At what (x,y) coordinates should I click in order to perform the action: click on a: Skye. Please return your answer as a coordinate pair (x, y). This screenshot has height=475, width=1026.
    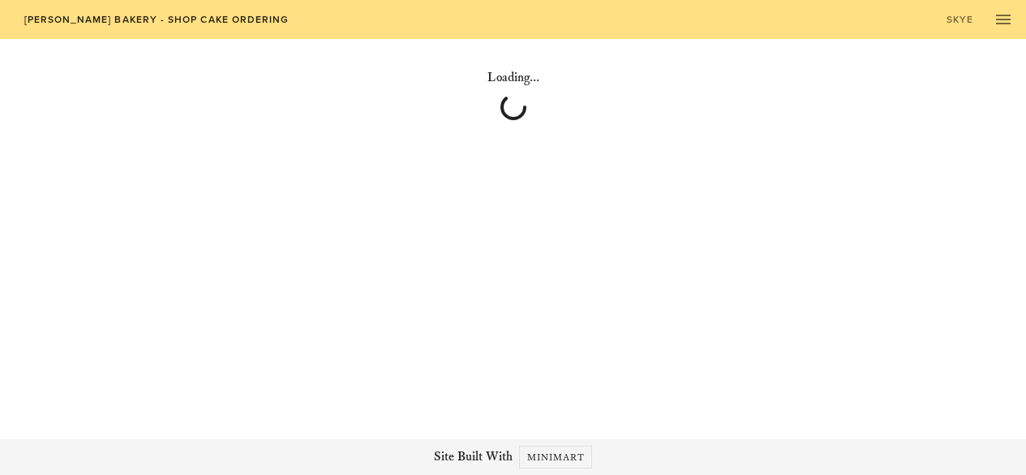
    Looking at the image, I should click on (960, 19).